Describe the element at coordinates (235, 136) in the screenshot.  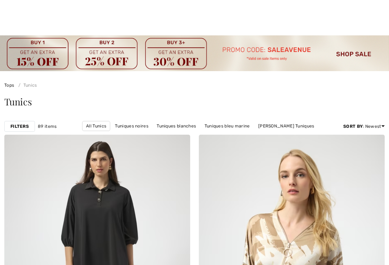
I see `a: Manches courtes` at that location.